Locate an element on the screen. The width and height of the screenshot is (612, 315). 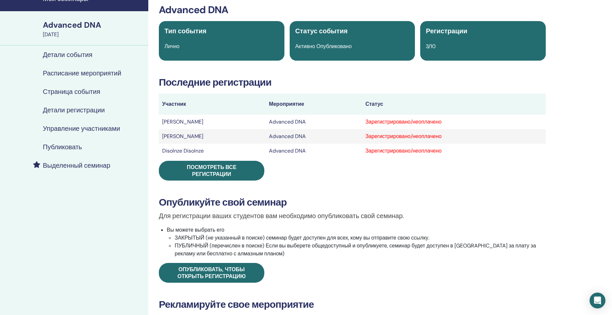
th: Статус is located at coordinates (454, 104).